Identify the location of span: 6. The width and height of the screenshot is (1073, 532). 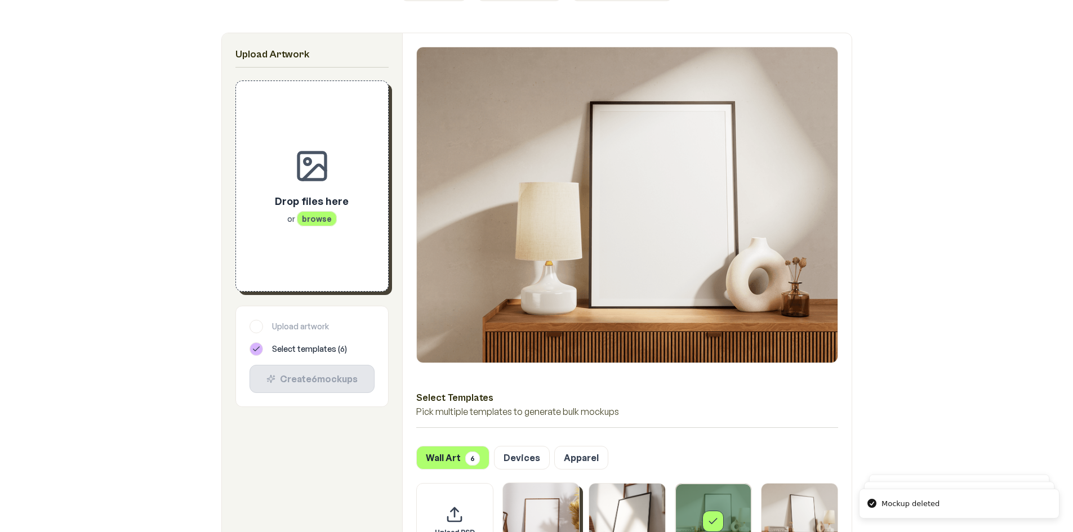
(472, 458).